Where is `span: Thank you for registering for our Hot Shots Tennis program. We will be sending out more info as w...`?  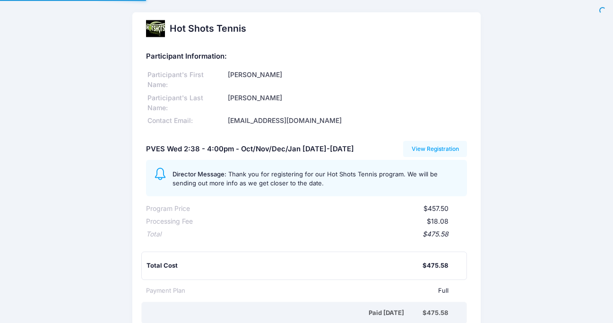 span: Thank you for registering for our Hot Shots Tennis program. We will be sending out more info as w... is located at coordinates (305, 179).